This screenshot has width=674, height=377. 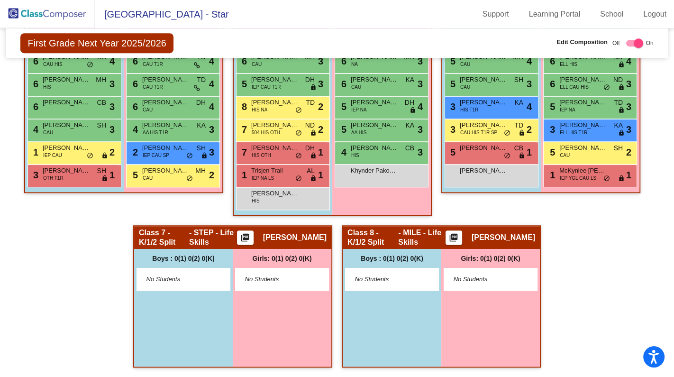 What do you see at coordinates (359, 132) in the screenshot?
I see `span: AA HIS` at bounding box center [359, 132].